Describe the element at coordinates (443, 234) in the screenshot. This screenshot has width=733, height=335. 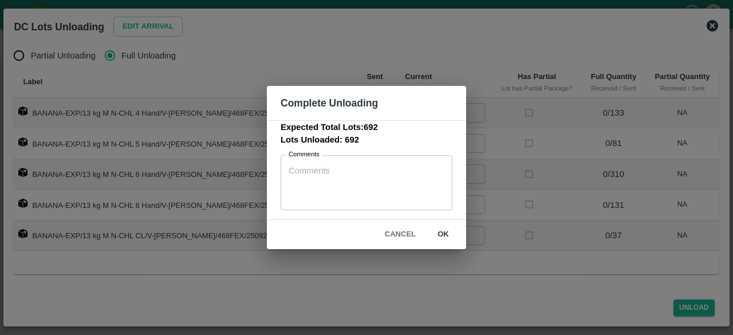
I see `button: ok` at that location.